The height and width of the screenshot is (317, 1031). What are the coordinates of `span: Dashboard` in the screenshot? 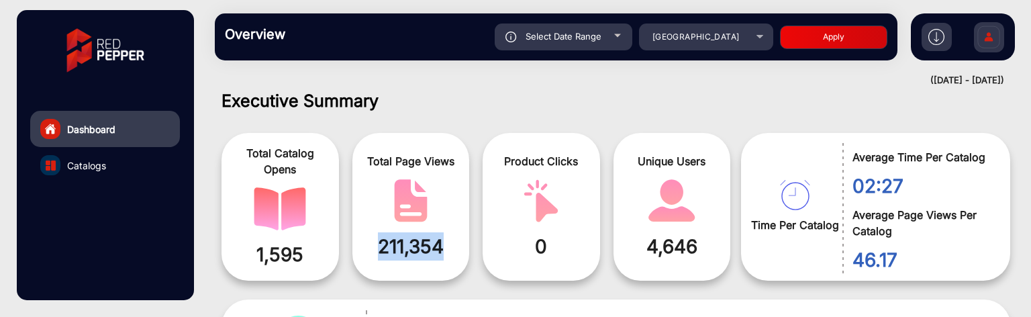 It's located at (91, 129).